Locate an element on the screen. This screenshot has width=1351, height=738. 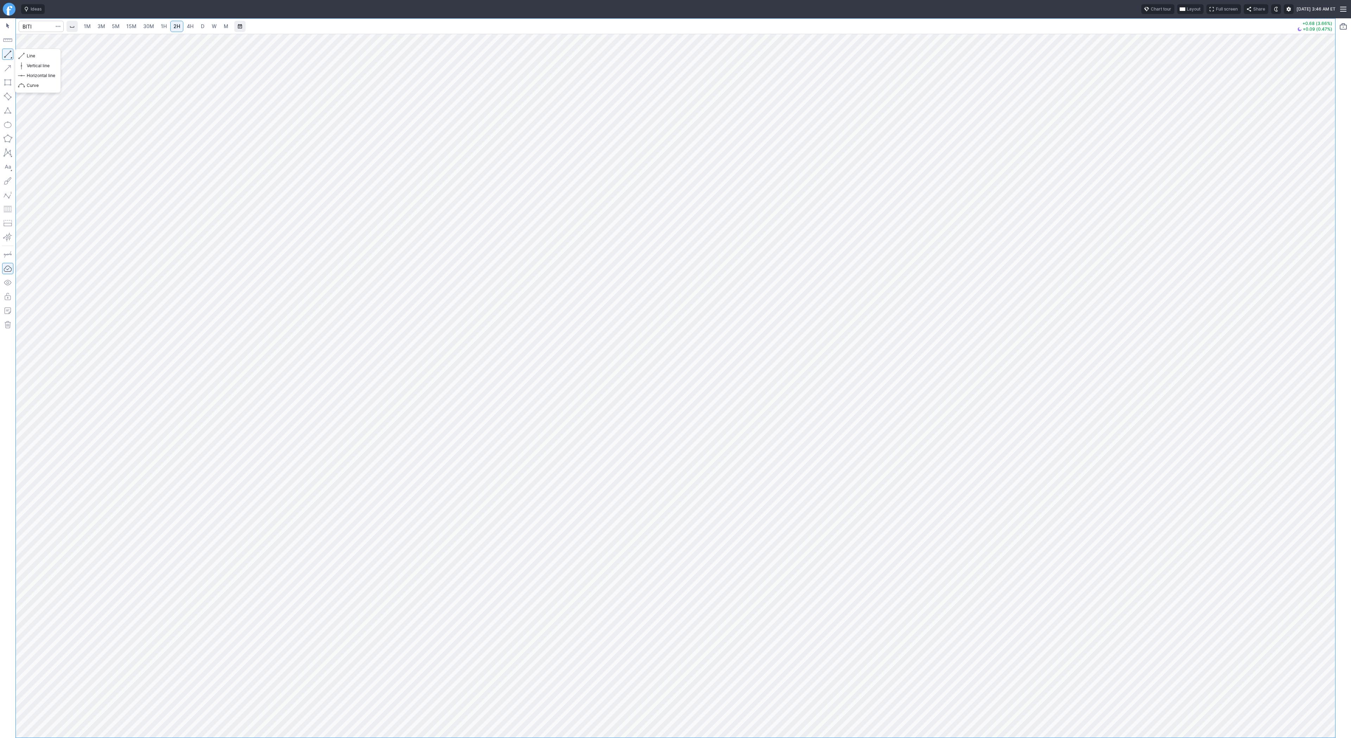
span: 5M is located at coordinates (116, 26).